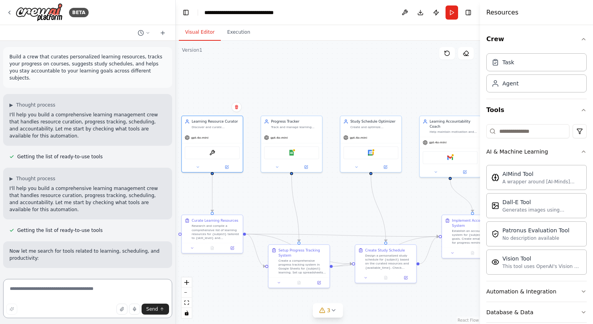 The height and width of the screenshot is (324, 593). What do you see at coordinates (87, 125) in the screenshot?
I see `p: I'll help you build a comprehensive learning management crew that handles resource curation, prog...` at bounding box center [87, 125].